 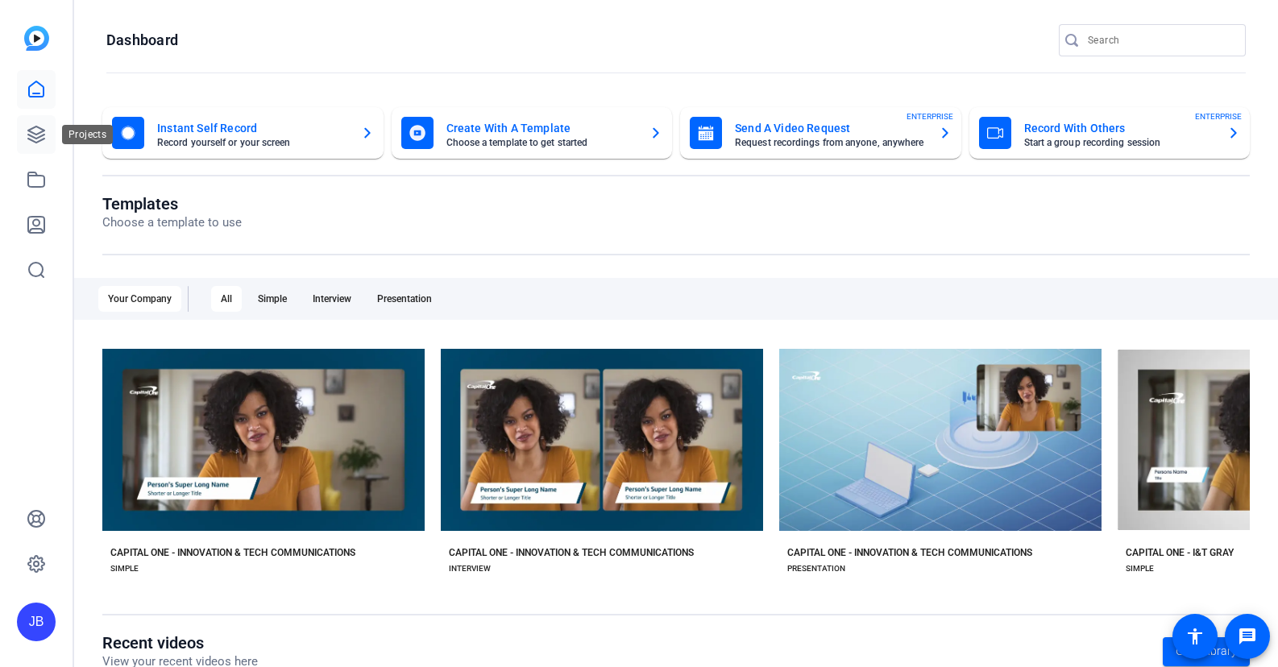 What do you see at coordinates (180, 643) in the screenshot?
I see `h1: Recent videos` at bounding box center [180, 643].